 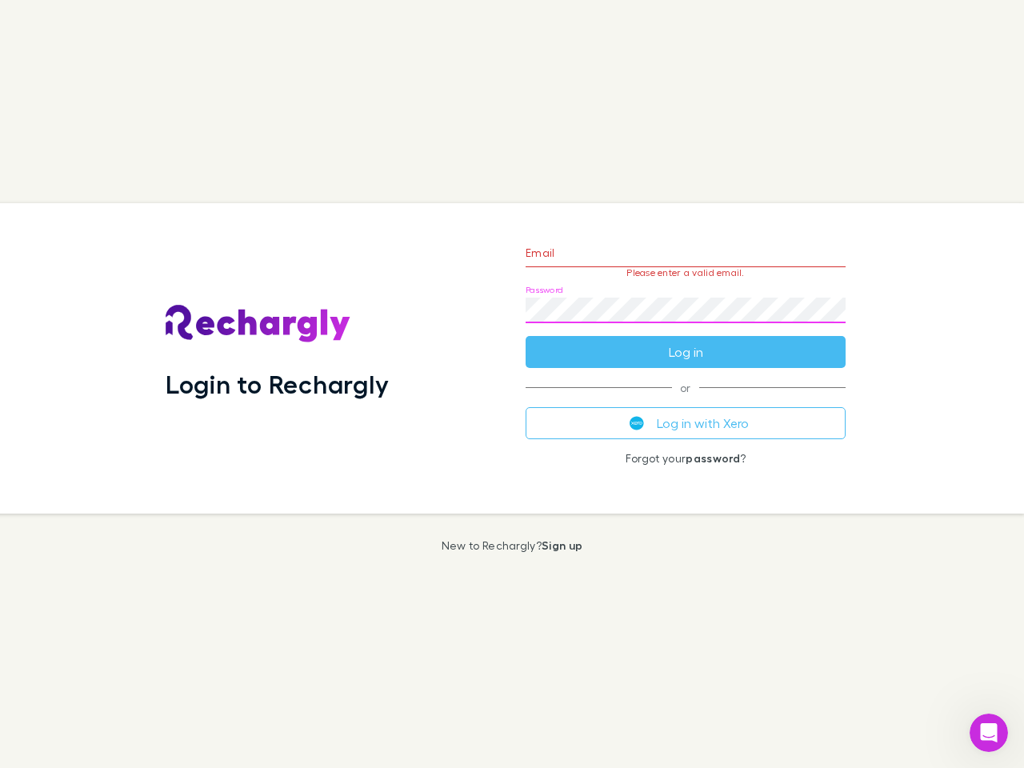 I want to click on span: or, so click(x=686, y=387).